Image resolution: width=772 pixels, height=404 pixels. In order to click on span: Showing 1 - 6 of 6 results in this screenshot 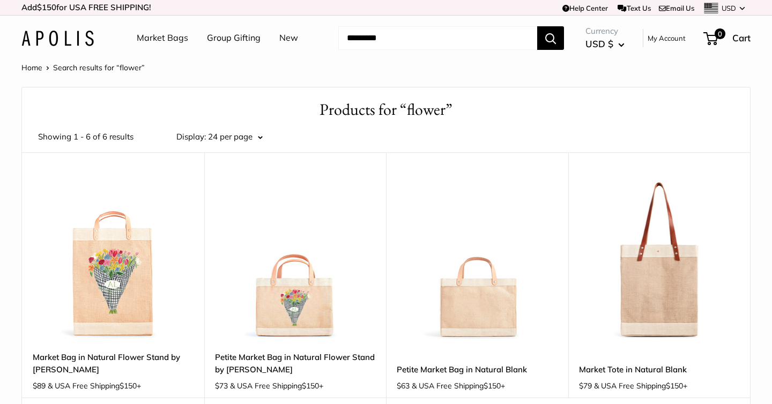, I will do `click(86, 137)`.